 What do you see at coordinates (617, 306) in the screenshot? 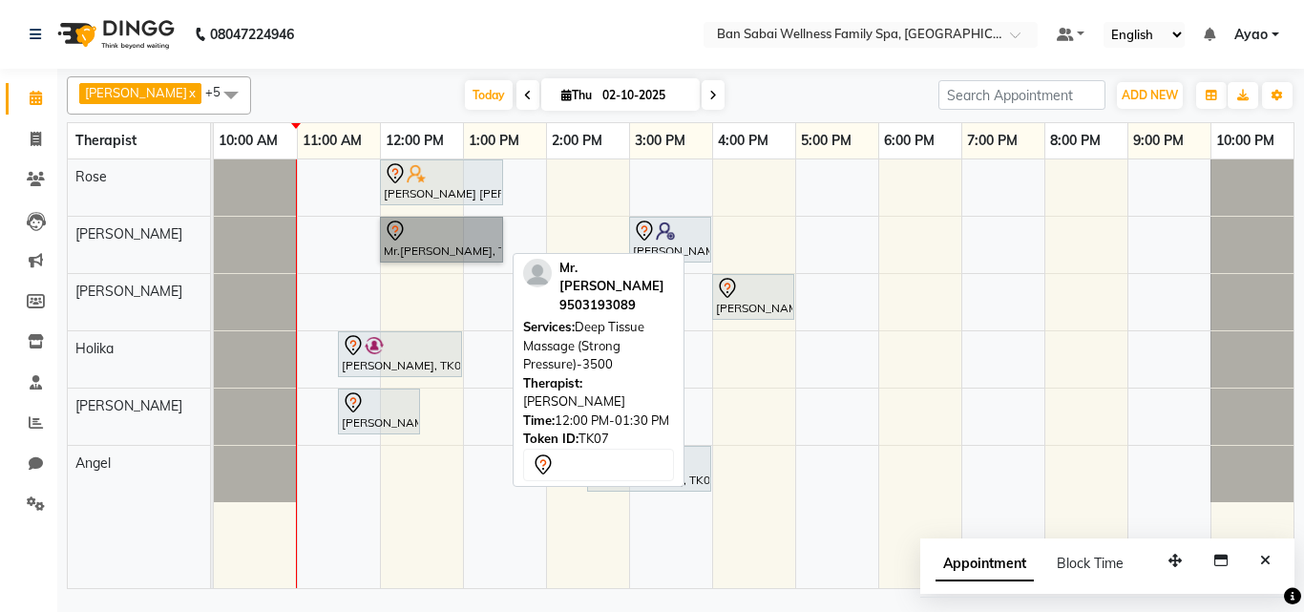
I see `div: 9503193089` at bounding box center [617, 306].